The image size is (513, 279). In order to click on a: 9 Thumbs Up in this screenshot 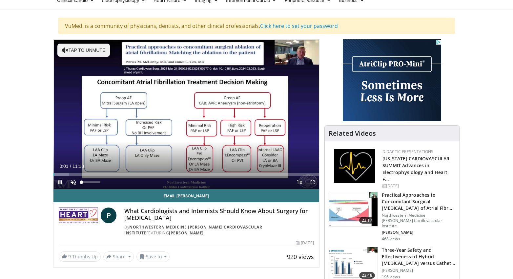, I will do `click(80, 256)`.